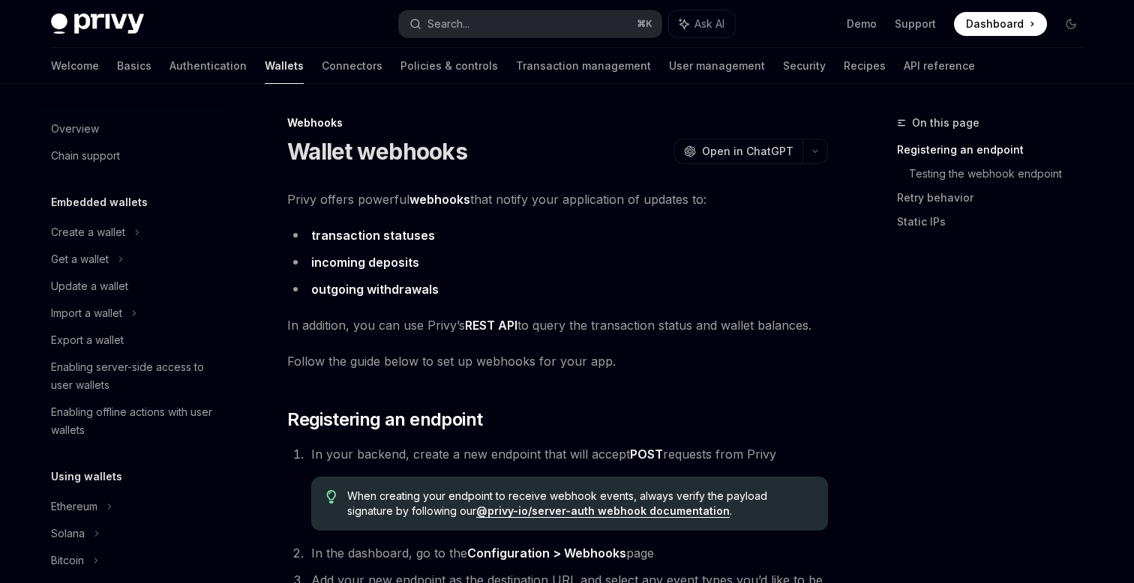 Image resolution: width=1134 pixels, height=583 pixels. What do you see at coordinates (646, 454) in the screenshot?
I see `strong: POST` at bounding box center [646, 454].